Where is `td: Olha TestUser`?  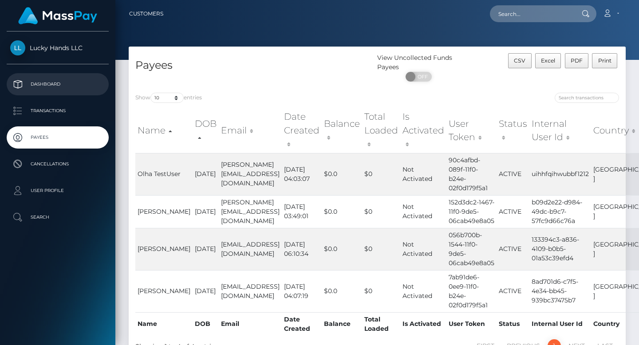
td: Olha TestUser is located at coordinates (164, 174).